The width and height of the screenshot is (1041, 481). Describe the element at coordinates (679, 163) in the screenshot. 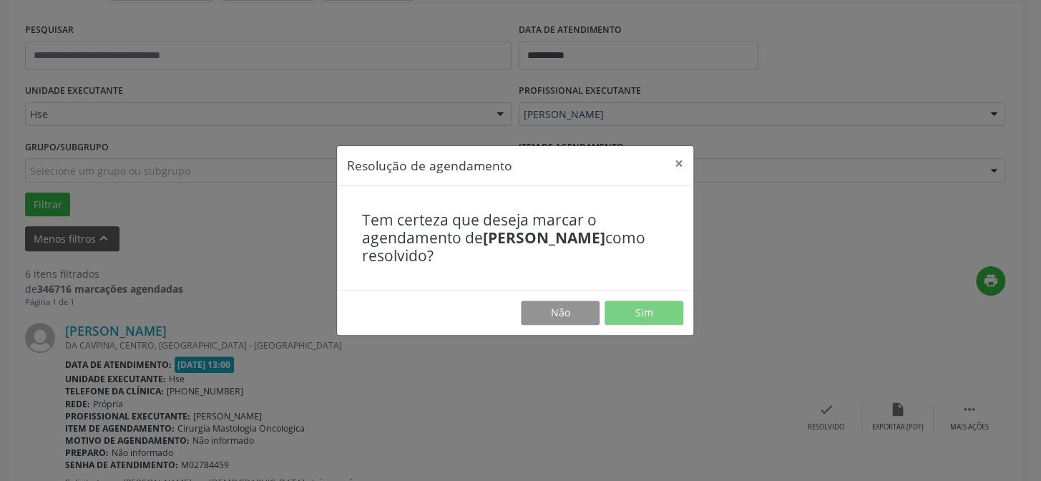

I see `button: Close` at that location.